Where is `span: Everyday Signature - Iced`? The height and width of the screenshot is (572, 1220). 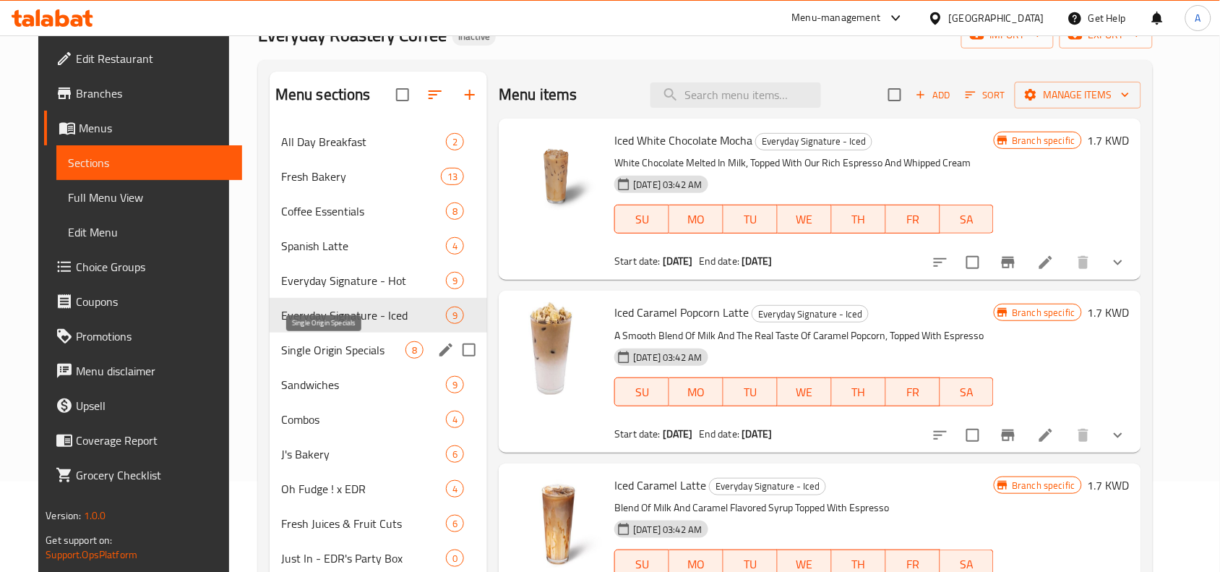
span: Everyday Signature - Iced is located at coordinates (810, 314).